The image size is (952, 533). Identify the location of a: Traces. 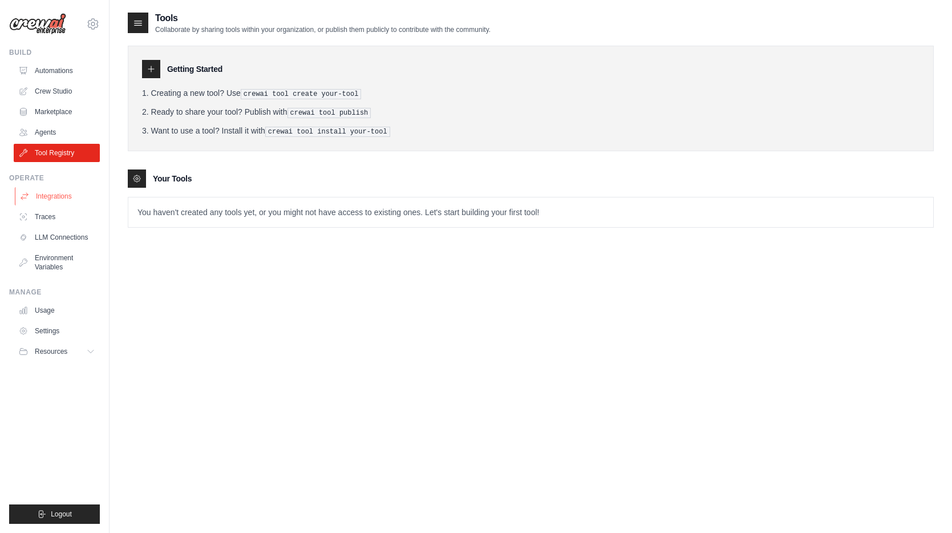
(56, 217).